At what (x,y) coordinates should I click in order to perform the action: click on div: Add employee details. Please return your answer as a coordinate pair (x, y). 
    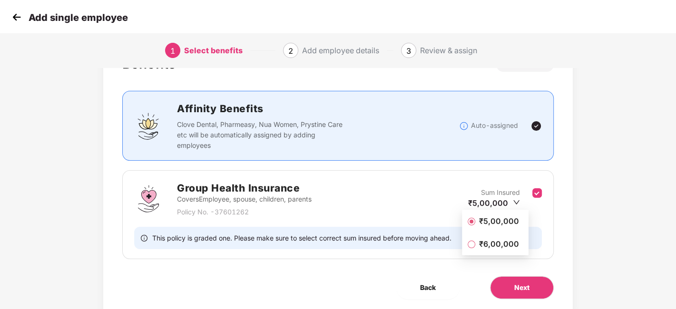
    Looking at the image, I should click on (340, 50).